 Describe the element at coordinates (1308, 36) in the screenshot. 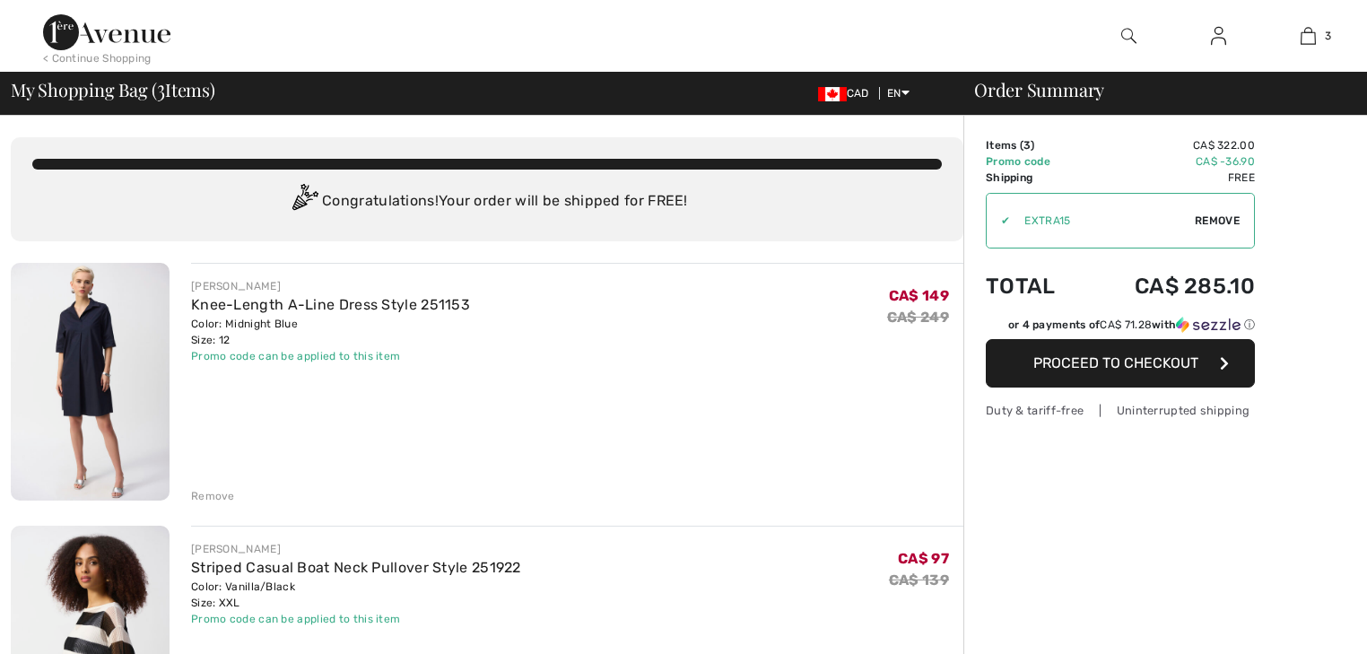

I see `a: 3` at that location.